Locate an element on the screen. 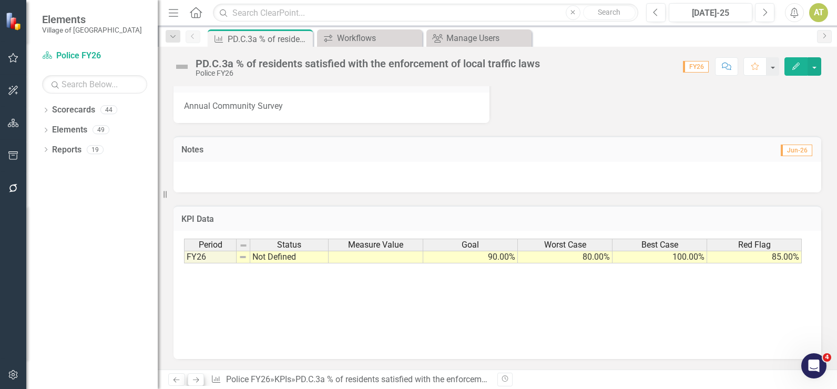  a: Elements is located at coordinates (69, 130).